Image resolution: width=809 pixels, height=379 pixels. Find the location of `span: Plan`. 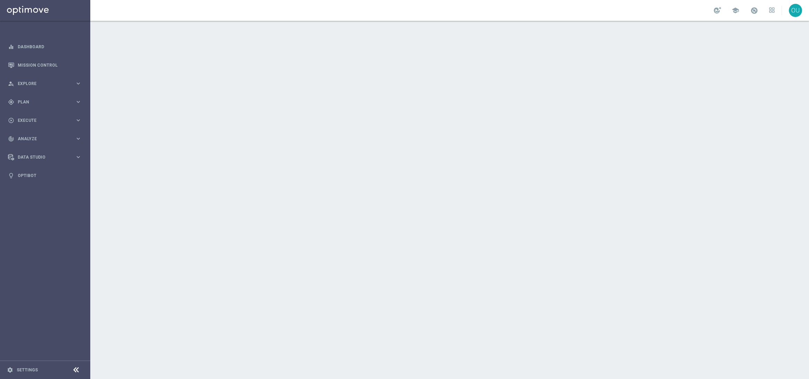

span: Plan is located at coordinates (46, 102).